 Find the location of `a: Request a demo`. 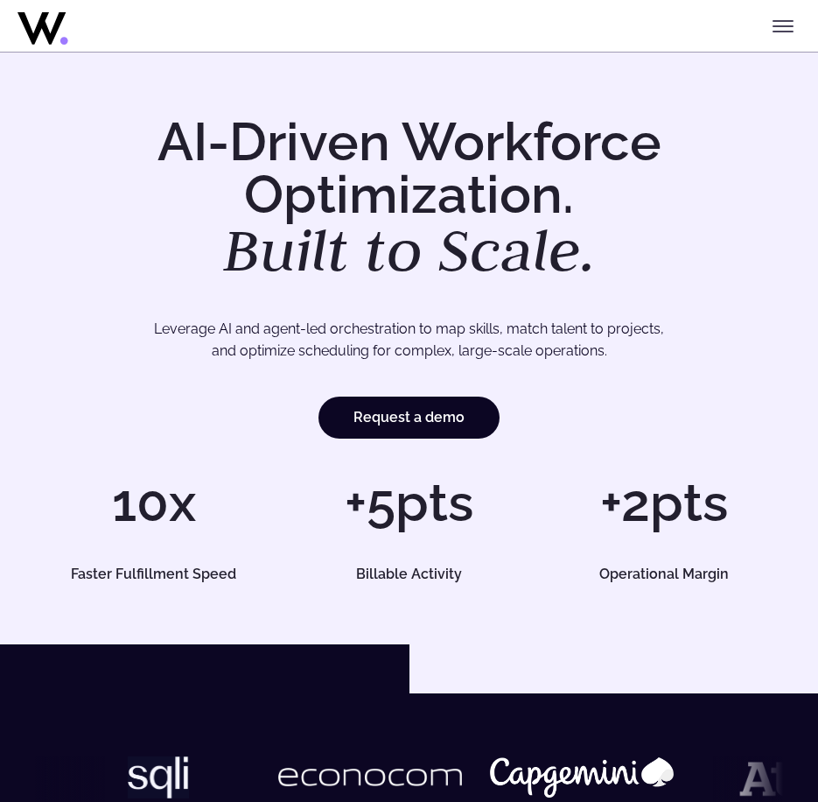

a: Request a demo is located at coordinates (409, 417).